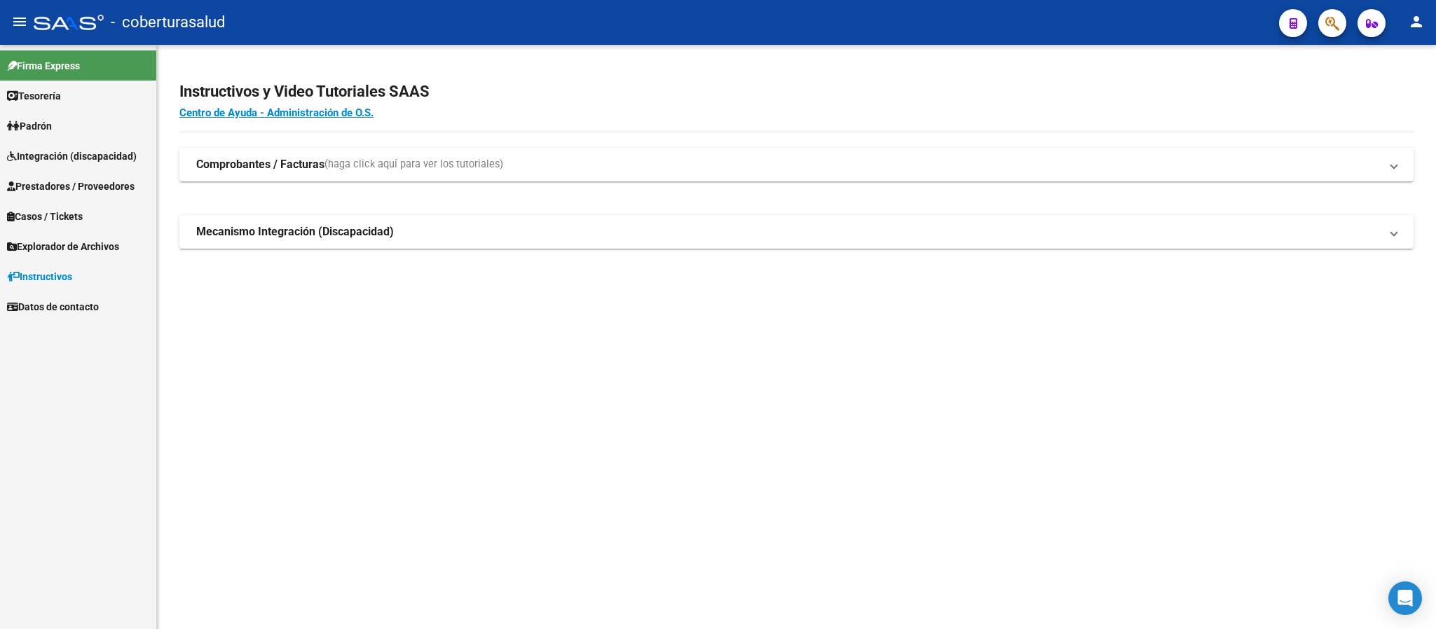 The width and height of the screenshot is (1436, 629). I want to click on strong: Comprobantes / Facturas, so click(260, 165).